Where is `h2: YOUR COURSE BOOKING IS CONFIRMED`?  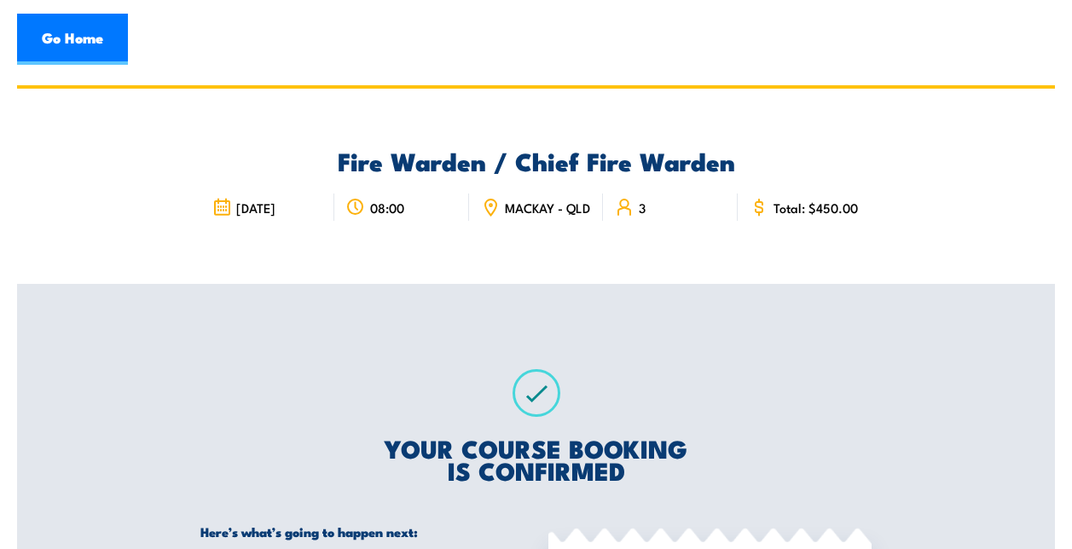 h2: YOUR COURSE BOOKING IS CONFIRMED is located at coordinates (536, 459).